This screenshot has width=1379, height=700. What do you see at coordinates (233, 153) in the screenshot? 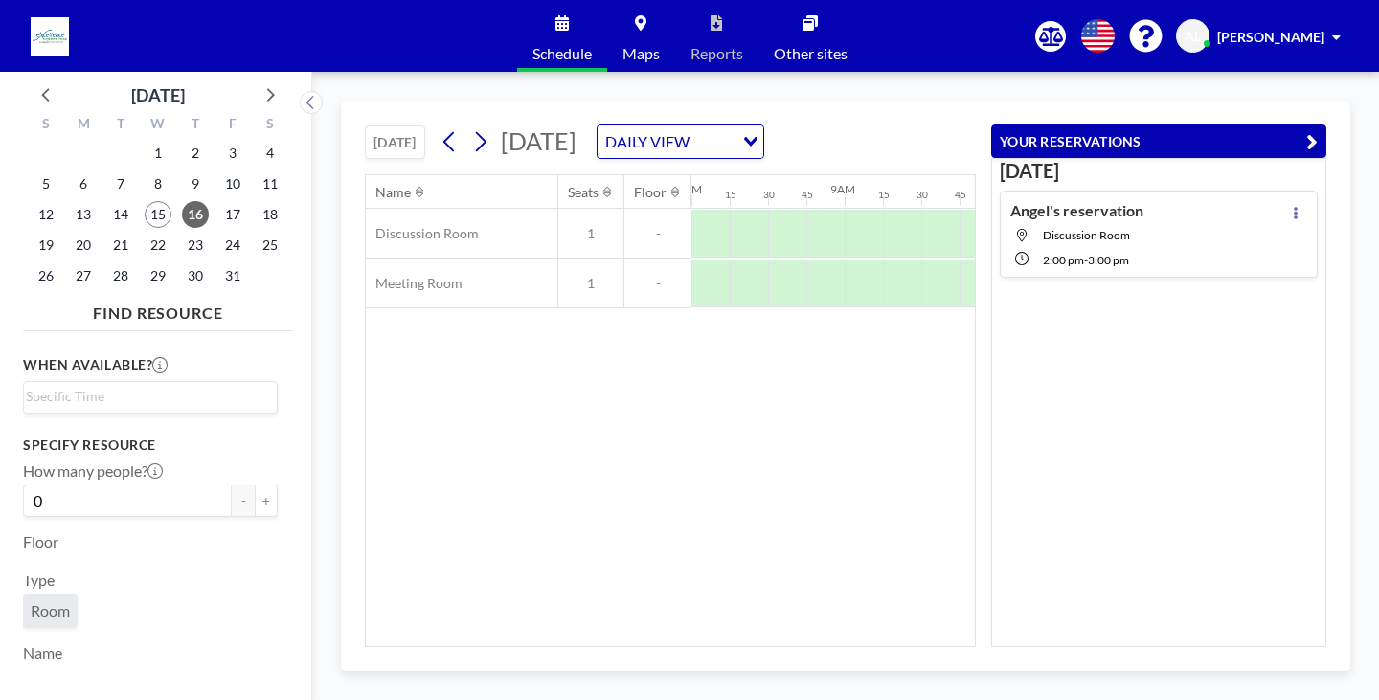
I see `span: Friday, October 3, 2025` at bounding box center [233, 153].